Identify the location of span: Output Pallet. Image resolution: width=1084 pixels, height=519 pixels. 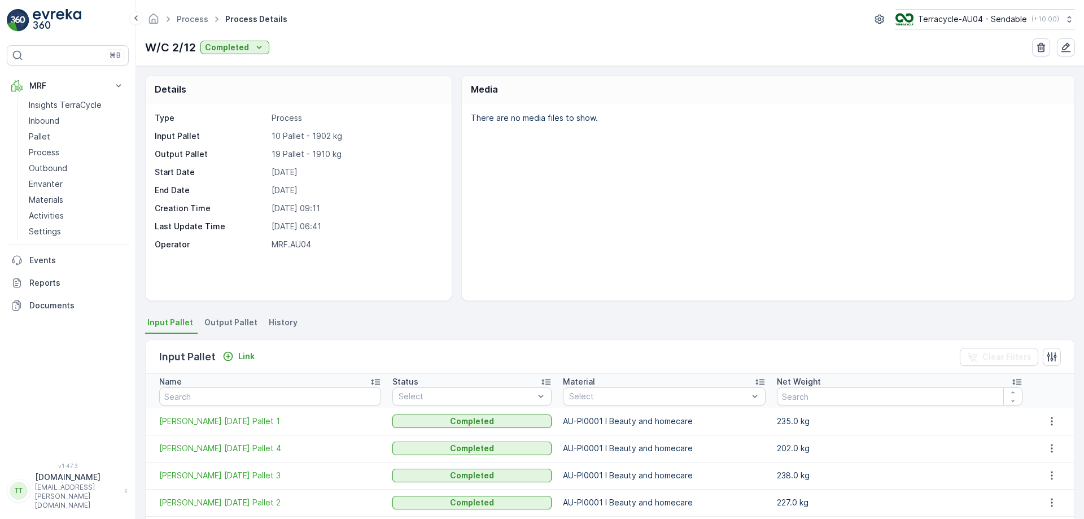
(231, 323).